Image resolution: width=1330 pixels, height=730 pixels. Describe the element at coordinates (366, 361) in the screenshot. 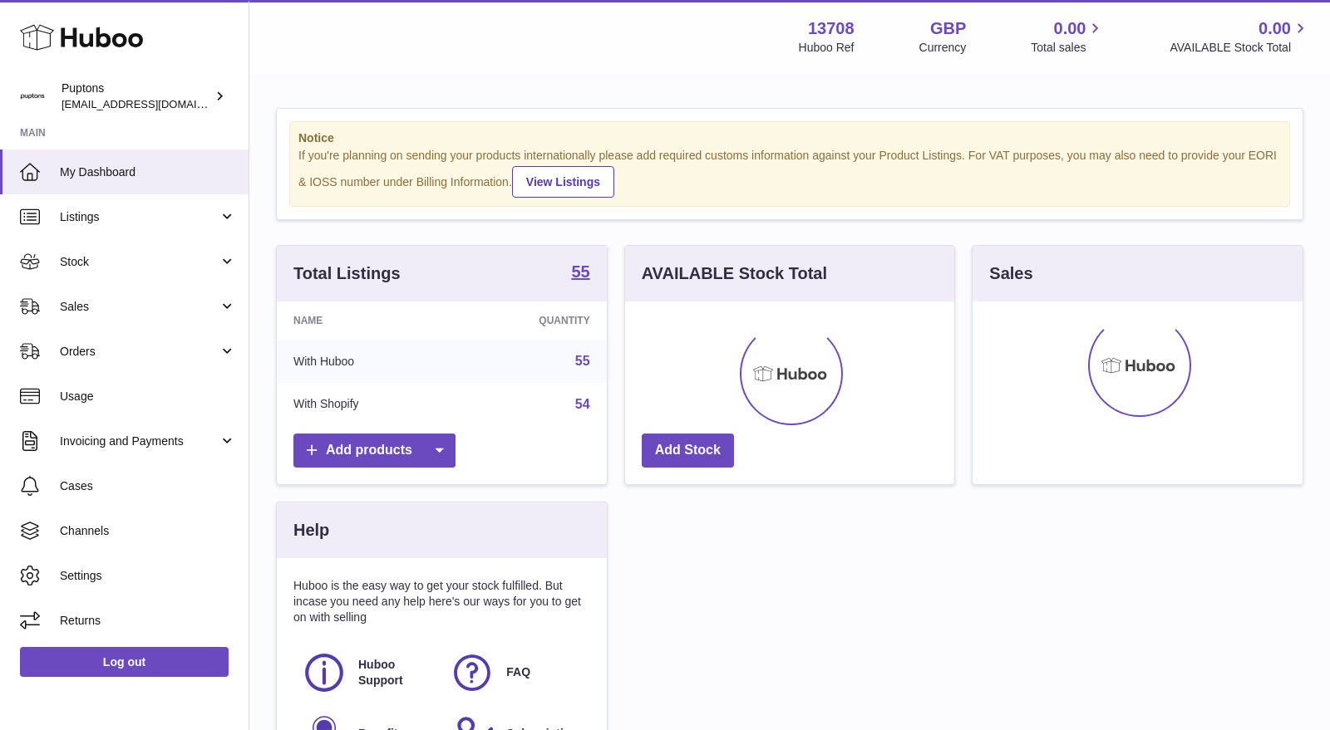

I see `td: With Huboo` at that location.